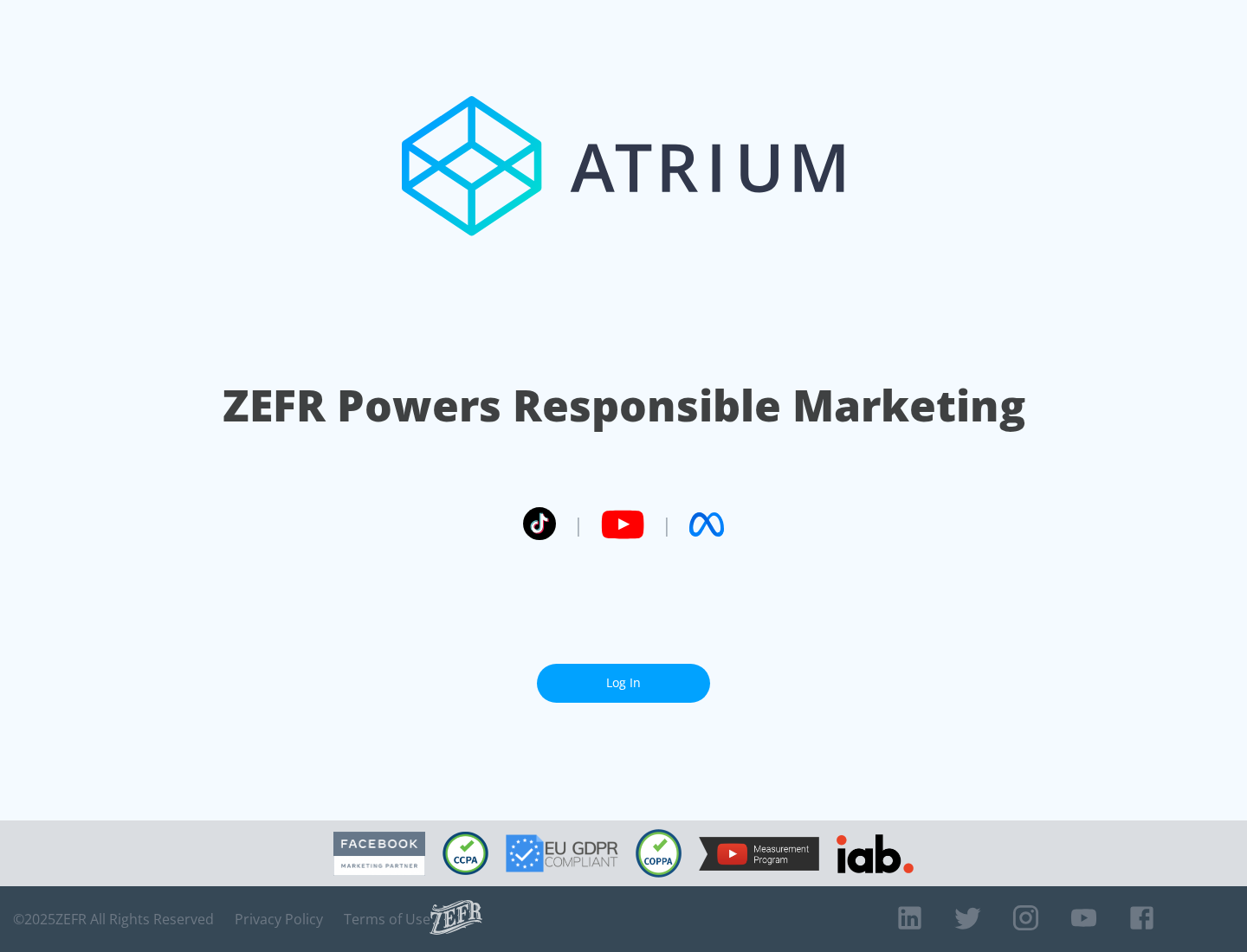 This screenshot has height=952, width=1247. Describe the element at coordinates (113, 920) in the screenshot. I see `span: © 2025 ZEFR All Rights Reserved` at that location.